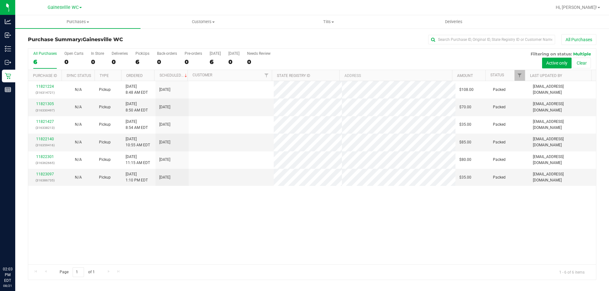 This screenshot has height=291, width=609. What do you see at coordinates (453, 22) in the screenshot?
I see `a: Deliveries` at bounding box center [453, 22].